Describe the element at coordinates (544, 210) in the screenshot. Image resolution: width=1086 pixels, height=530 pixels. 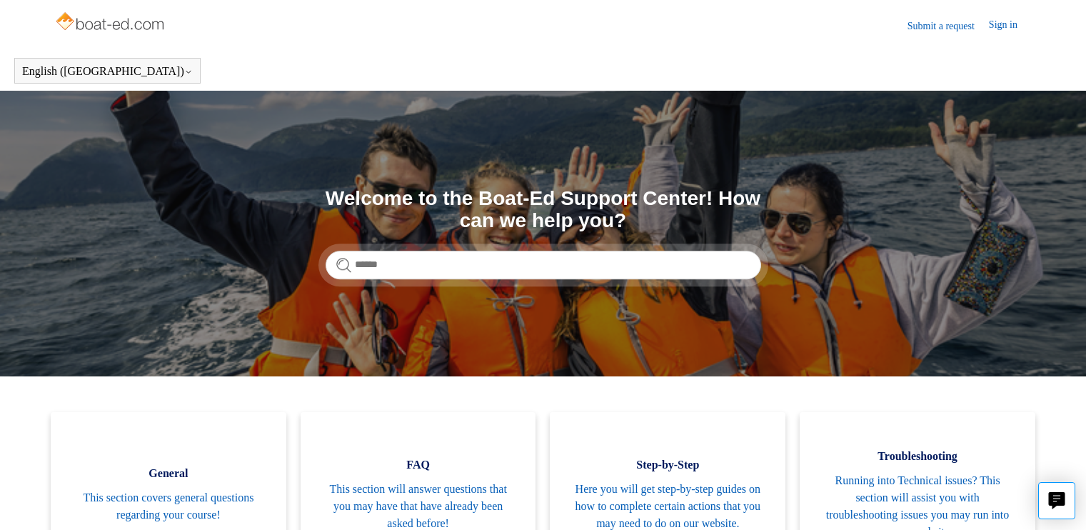
I see `h1: Welcome to the Boat-Ed Support Center! How can we help you?` at that location.